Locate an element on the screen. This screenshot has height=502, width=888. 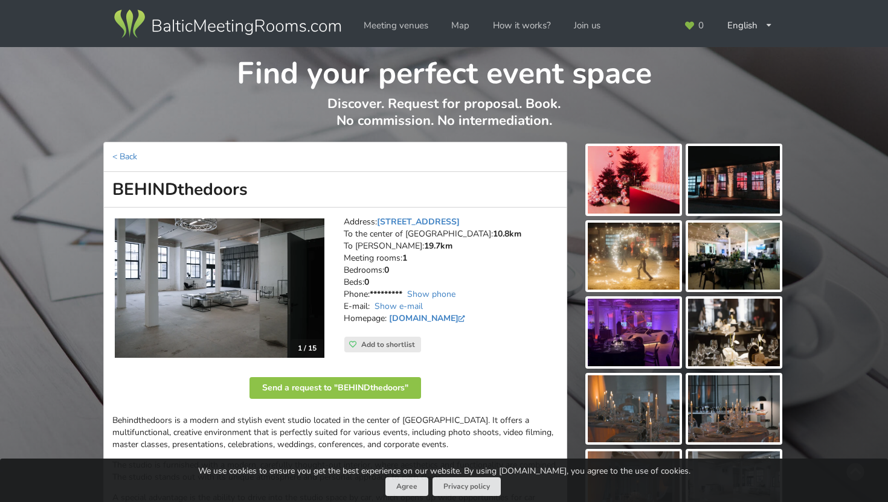
strong: 19.7km is located at coordinates (438, 246).